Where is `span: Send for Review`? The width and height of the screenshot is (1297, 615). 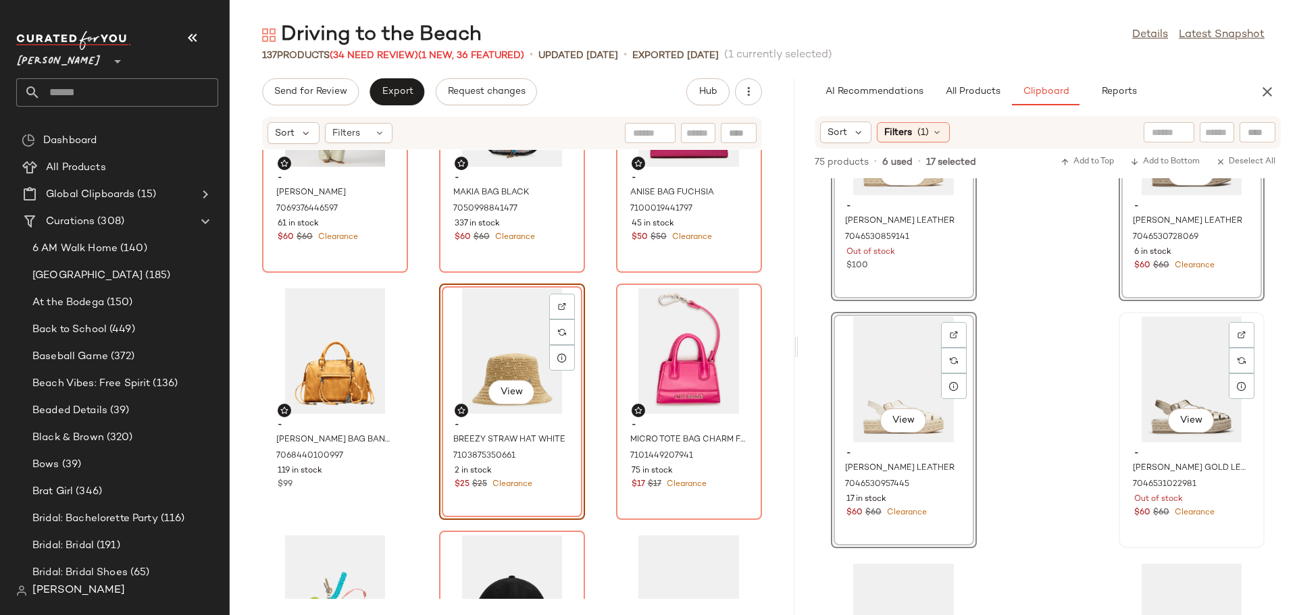
span: Send for Review is located at coordinates (310, 92).